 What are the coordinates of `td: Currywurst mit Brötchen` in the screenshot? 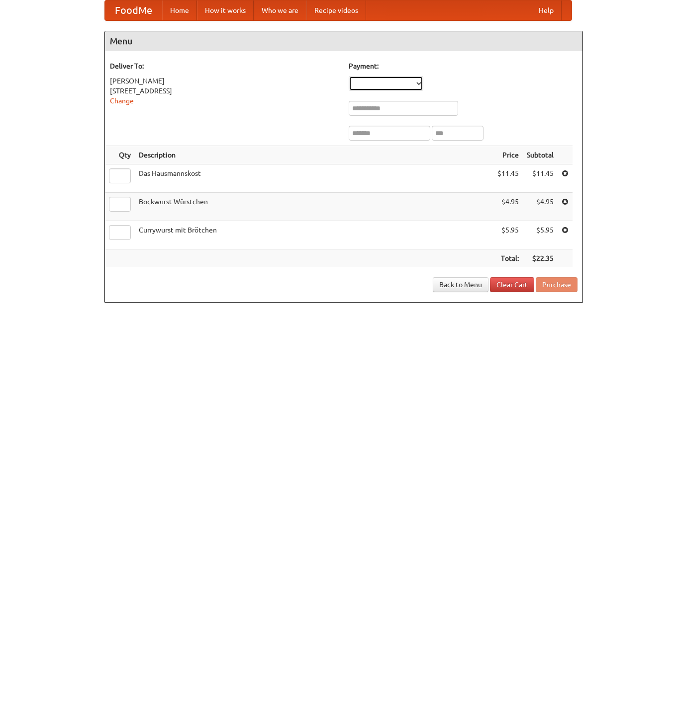 It's located at (314, 235).